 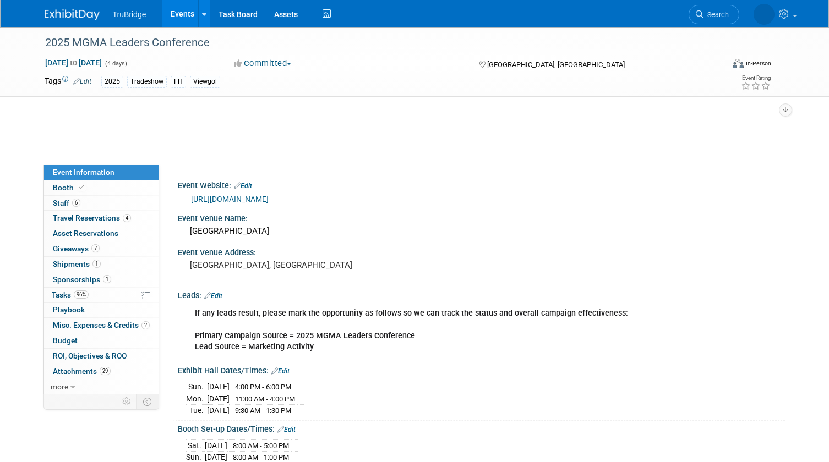 I want to click on a: Travel Reservations4, so click(x=101, y=218).